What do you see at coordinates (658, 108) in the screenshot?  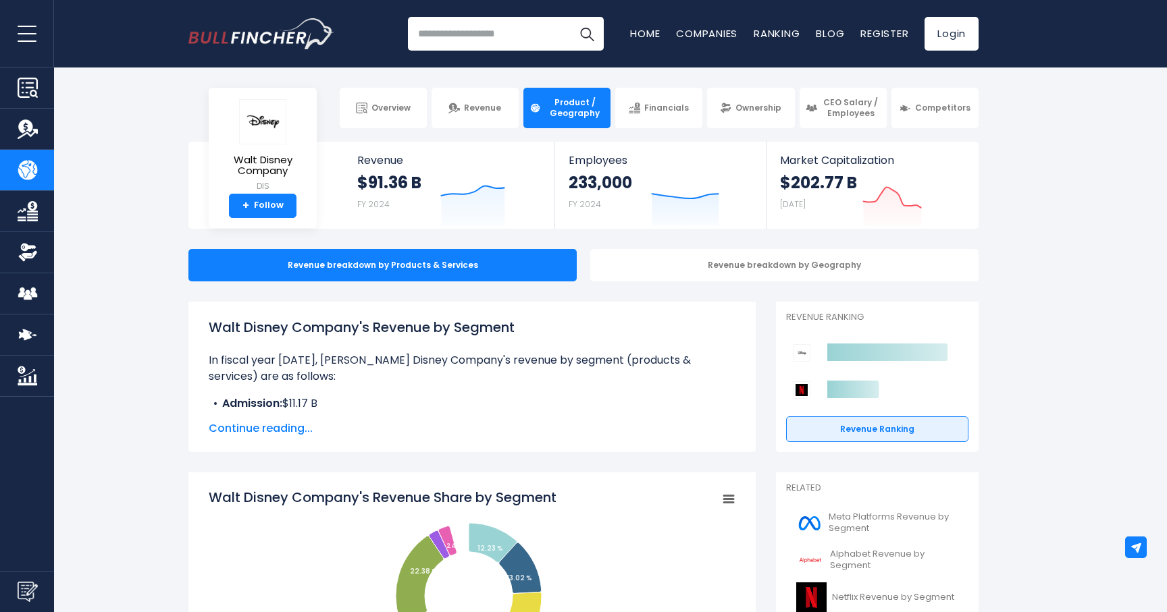 I see `a: Financials` at bounding box center [658, 108].